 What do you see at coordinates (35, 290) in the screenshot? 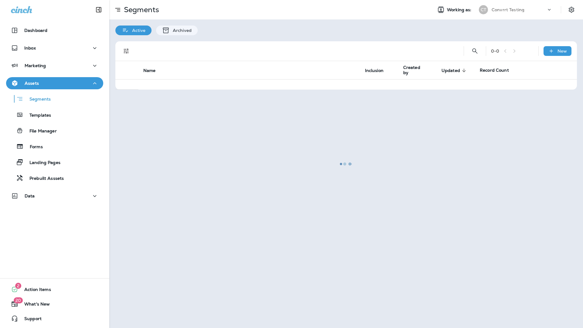
I see `span: Action Items` at bounding box center [35, 290].